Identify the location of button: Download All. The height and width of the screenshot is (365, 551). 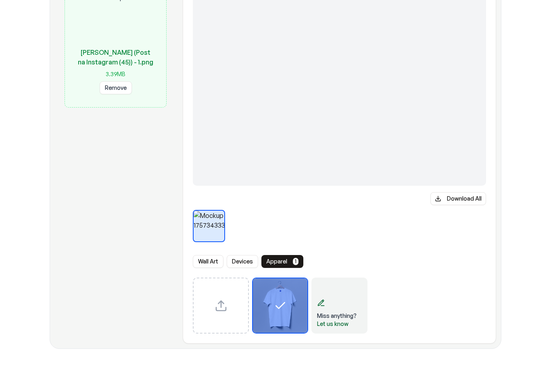
(458, 199).